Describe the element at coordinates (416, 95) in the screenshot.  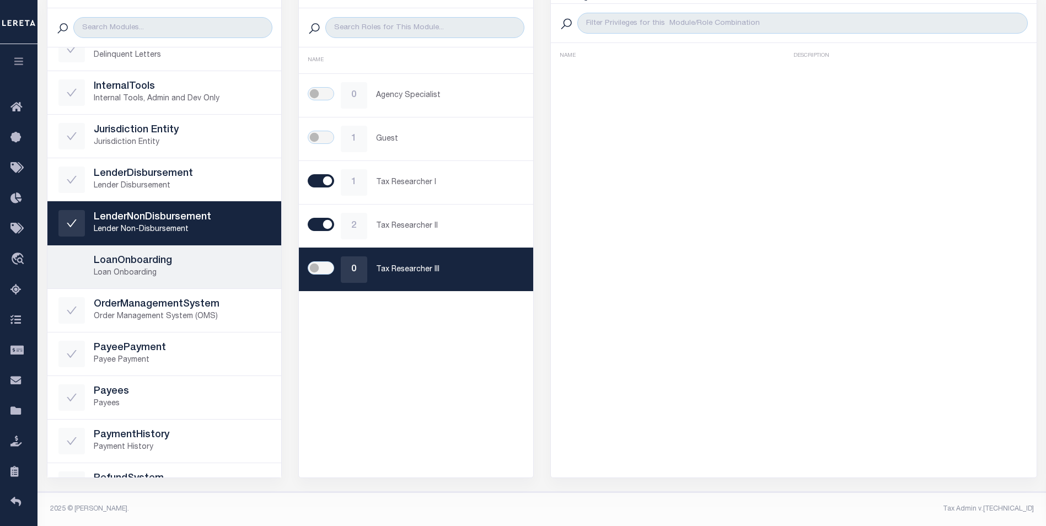
I see `a: 0Agency Specialist` at that location.